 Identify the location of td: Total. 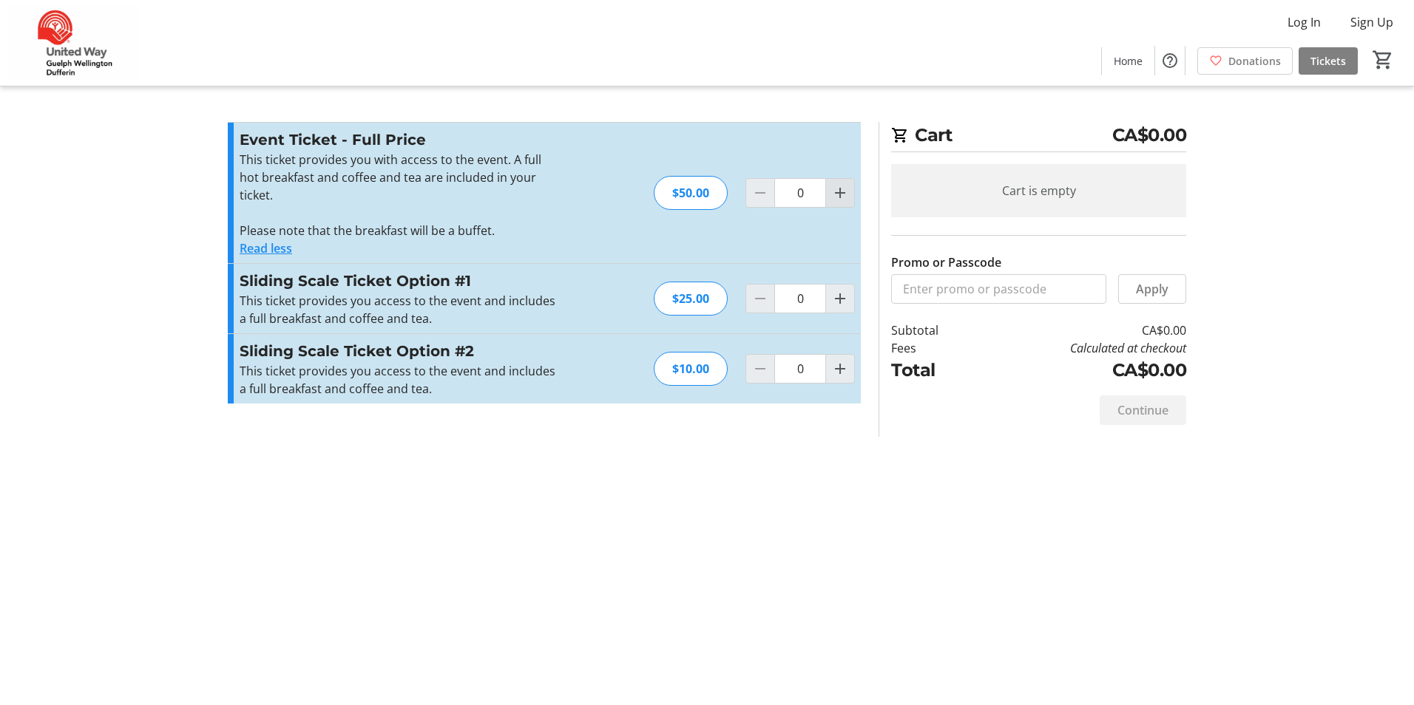
(934, 370).